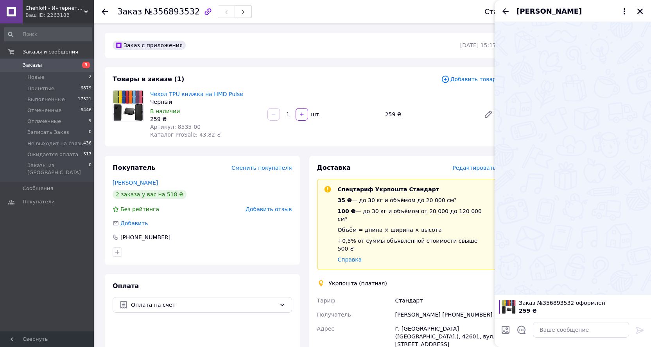 The width and height of the screenshot is (651, 347). I want to click on div: Черный, so click(206, 102).